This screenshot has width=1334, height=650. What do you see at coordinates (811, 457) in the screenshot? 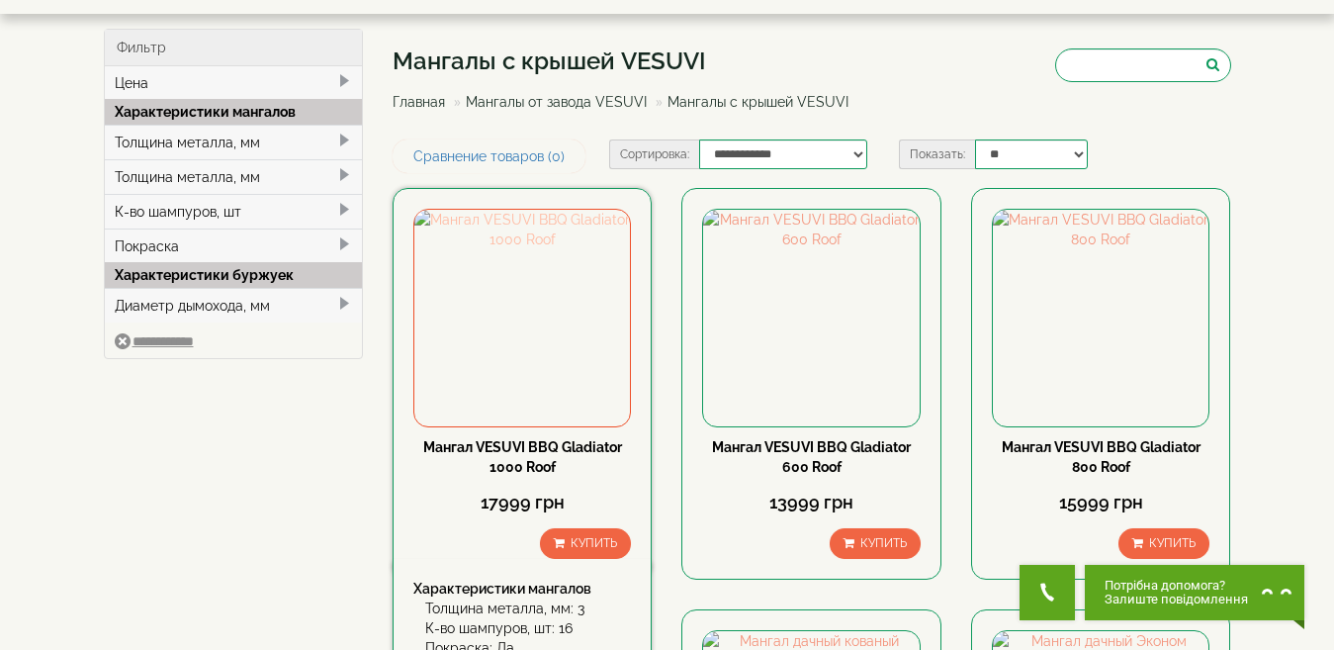
I see `a: Мангал VESUVI BBQ Gladiator 600 Roof` at bounding box center [811, 457].